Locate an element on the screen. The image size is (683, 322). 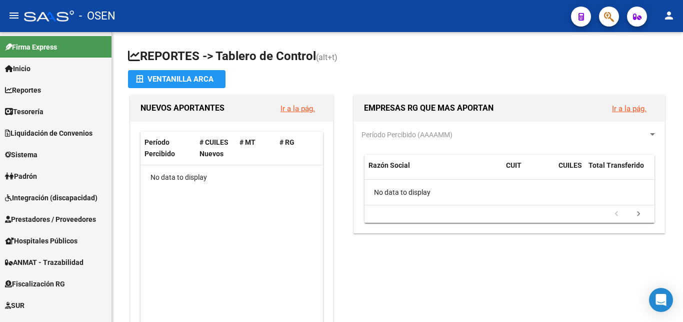
mat-icon: menu is located at coordinates (14, 16).